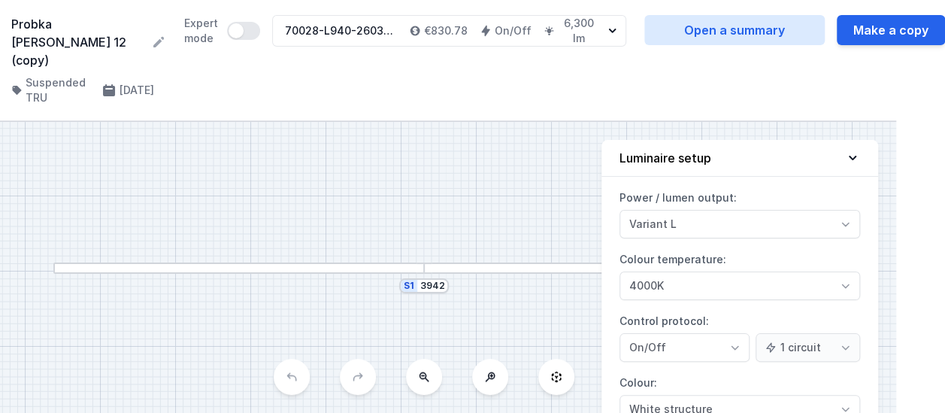 The width and height of the screenshot is (945, 413). I want to click on label: Colour temperature:, so click(739, 274).